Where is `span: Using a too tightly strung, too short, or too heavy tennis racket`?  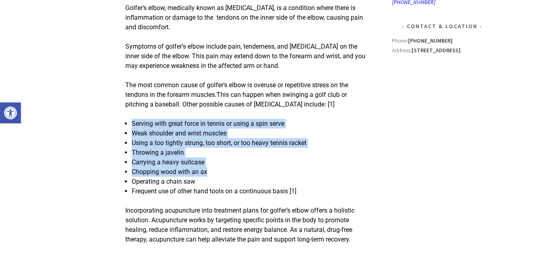
span: Using a too tightly strung, too short, or too heavy tennis racket is located at coordinates (219, 143).